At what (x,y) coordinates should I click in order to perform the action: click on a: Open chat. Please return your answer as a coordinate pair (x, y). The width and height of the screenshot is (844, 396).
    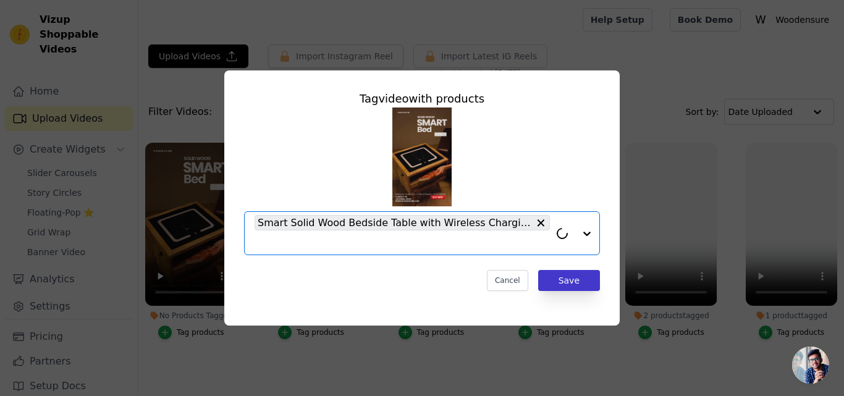
    Looking at the image, I should click on (811, 365).